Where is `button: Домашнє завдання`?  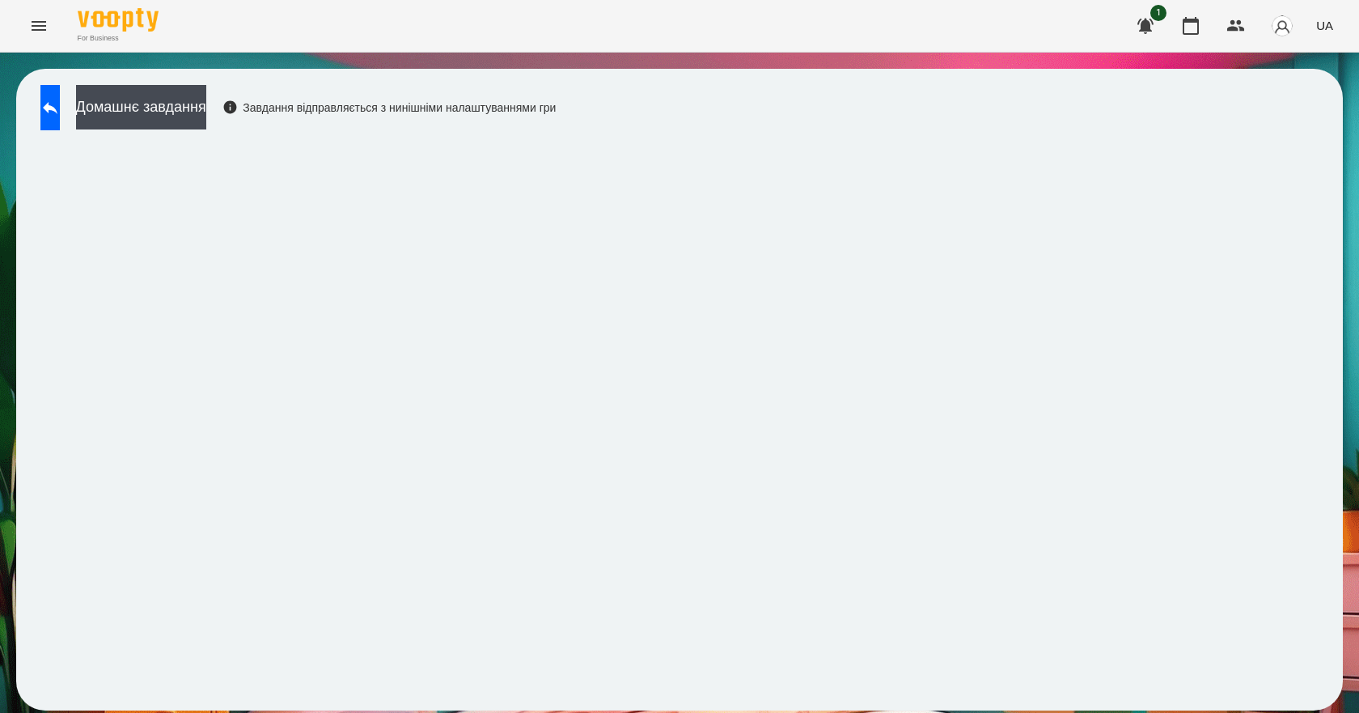 button: Домашнє завдання is located at coordinates (141, 107).